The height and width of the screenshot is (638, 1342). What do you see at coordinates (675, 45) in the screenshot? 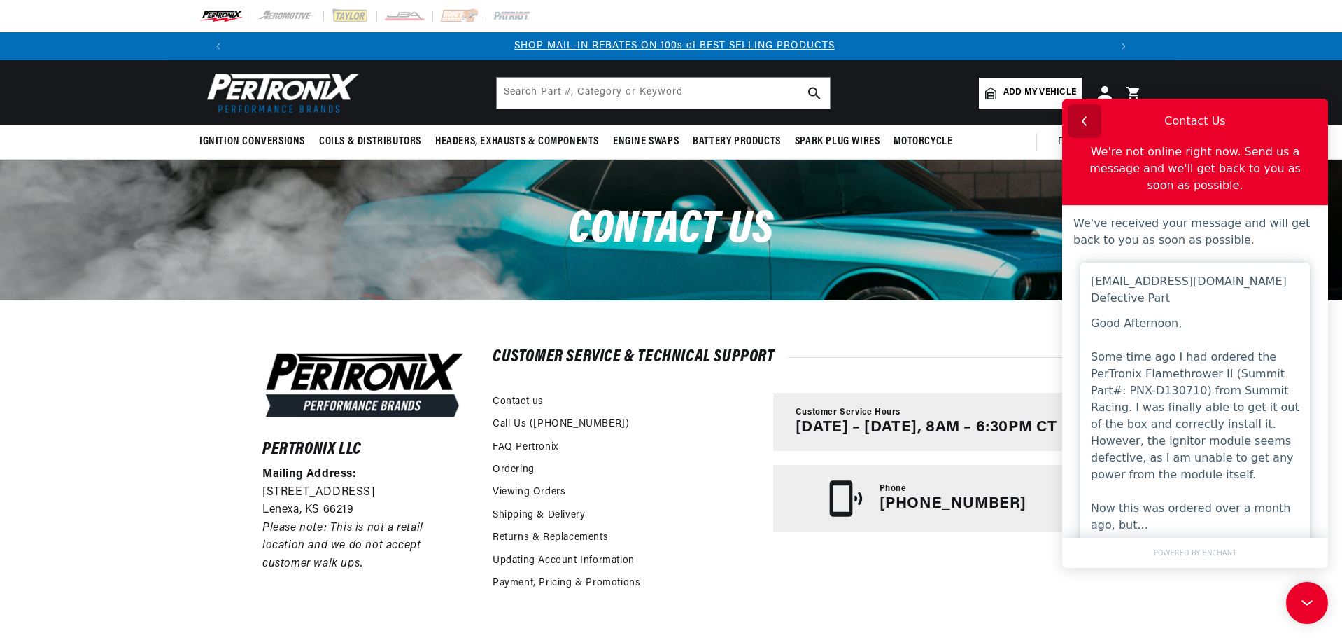
I see `a: SHOP MAIL-IN REBATES ON 100s of BEST SELLING PRODUCTS` at bounding box center [675, 45].